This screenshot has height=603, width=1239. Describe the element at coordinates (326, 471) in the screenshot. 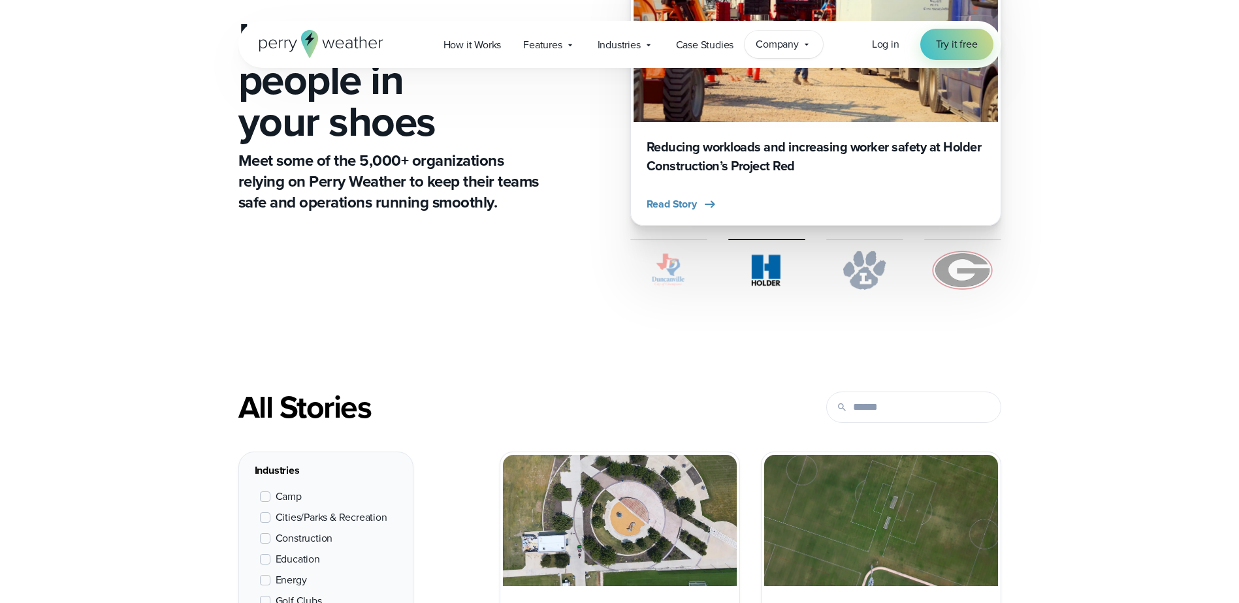

I see `div: Industries` at that location.